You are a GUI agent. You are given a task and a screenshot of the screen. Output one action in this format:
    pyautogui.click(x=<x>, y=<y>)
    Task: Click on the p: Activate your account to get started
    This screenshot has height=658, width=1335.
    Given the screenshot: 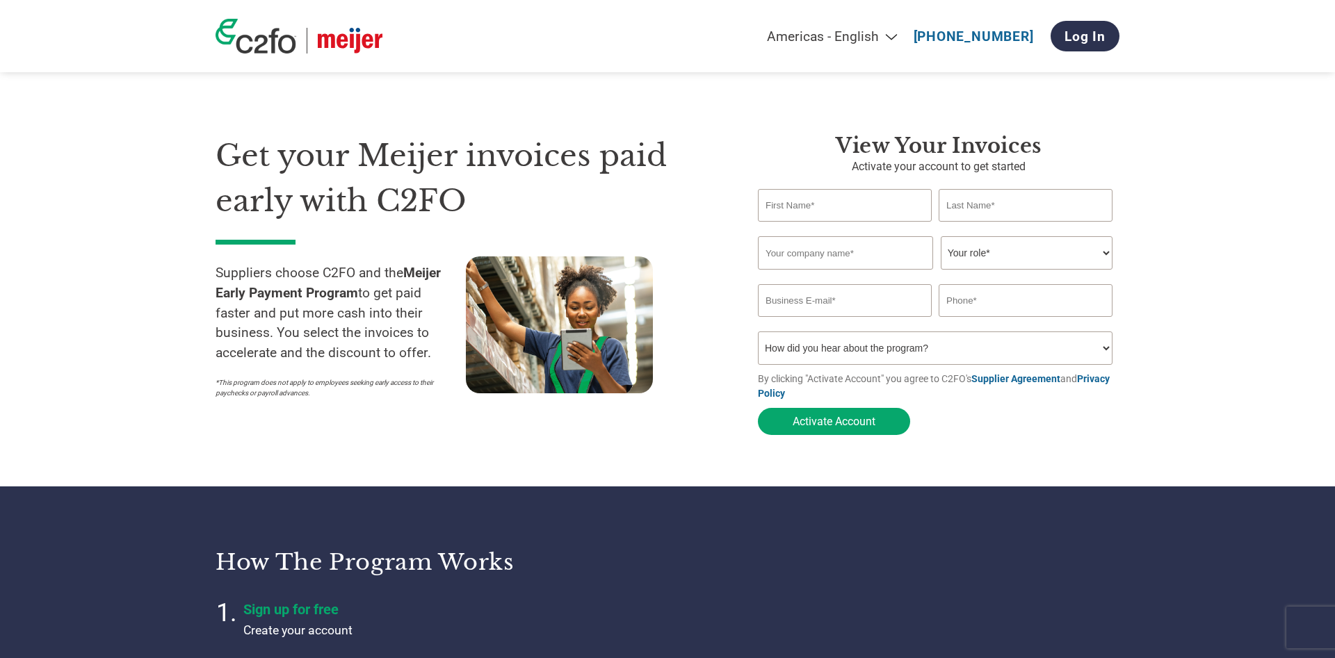 What is the action you would take?
    pyautogui.click(x=938, y=167)
    